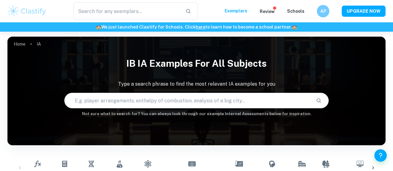  Describe the element at coordinates (39, 44) in the screenshot. I see `p: IA` at that location.